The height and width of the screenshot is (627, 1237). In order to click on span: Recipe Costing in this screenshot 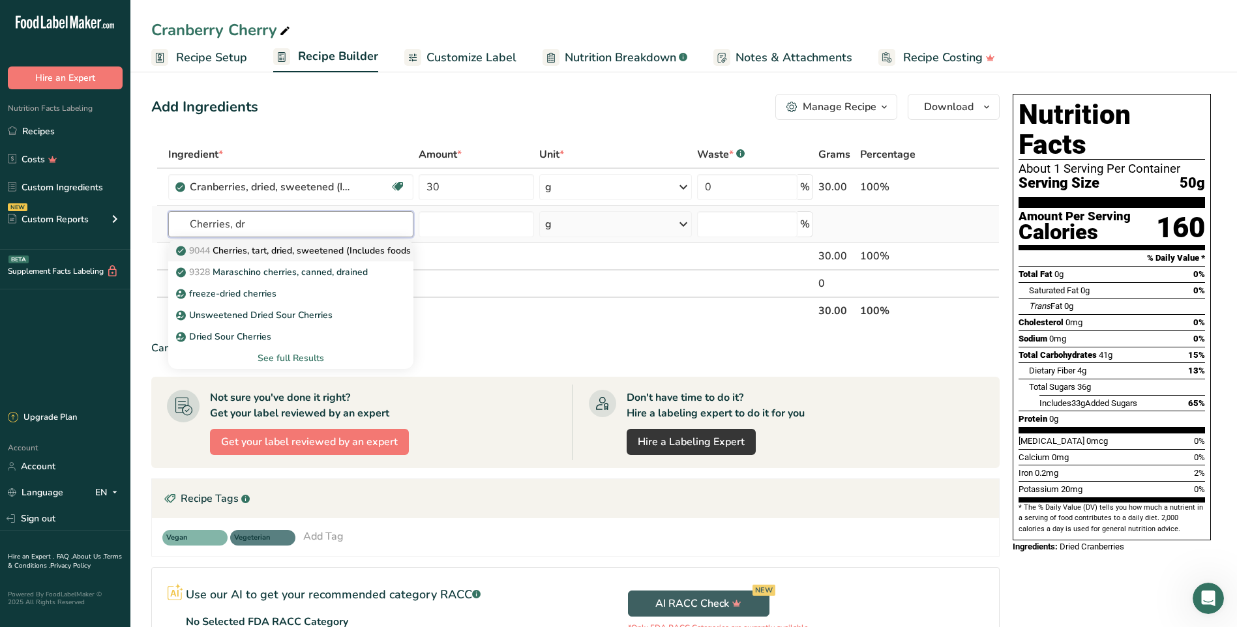, I will do `click(943, 57)`.